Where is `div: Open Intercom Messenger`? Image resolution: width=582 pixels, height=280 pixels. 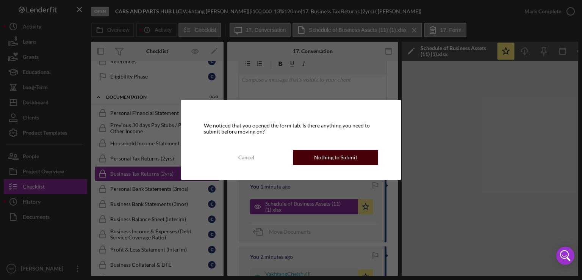 div: Open Intercom Messenger is located at coordinates (565, 255).